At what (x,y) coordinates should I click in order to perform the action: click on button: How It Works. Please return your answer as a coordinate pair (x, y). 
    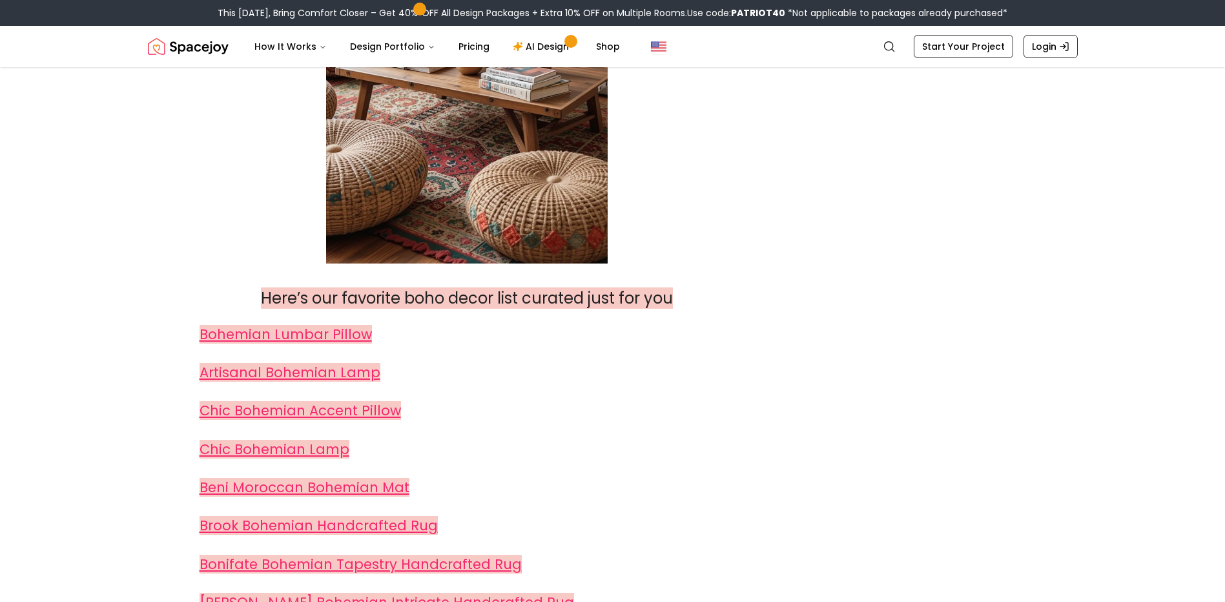
    Looking at the image, I should click on (291, 47).